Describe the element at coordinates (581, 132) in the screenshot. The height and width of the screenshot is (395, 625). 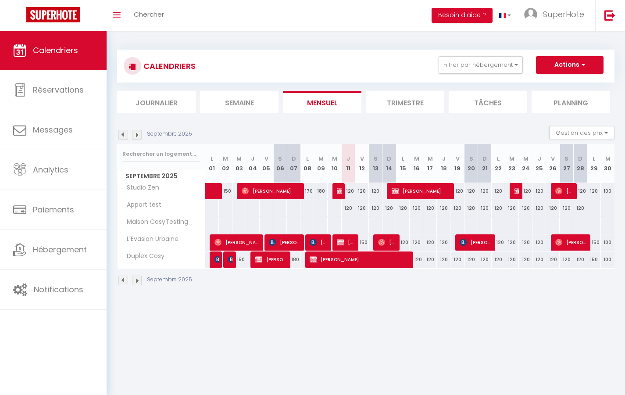
I see `button: Gestion des prix` at that location.